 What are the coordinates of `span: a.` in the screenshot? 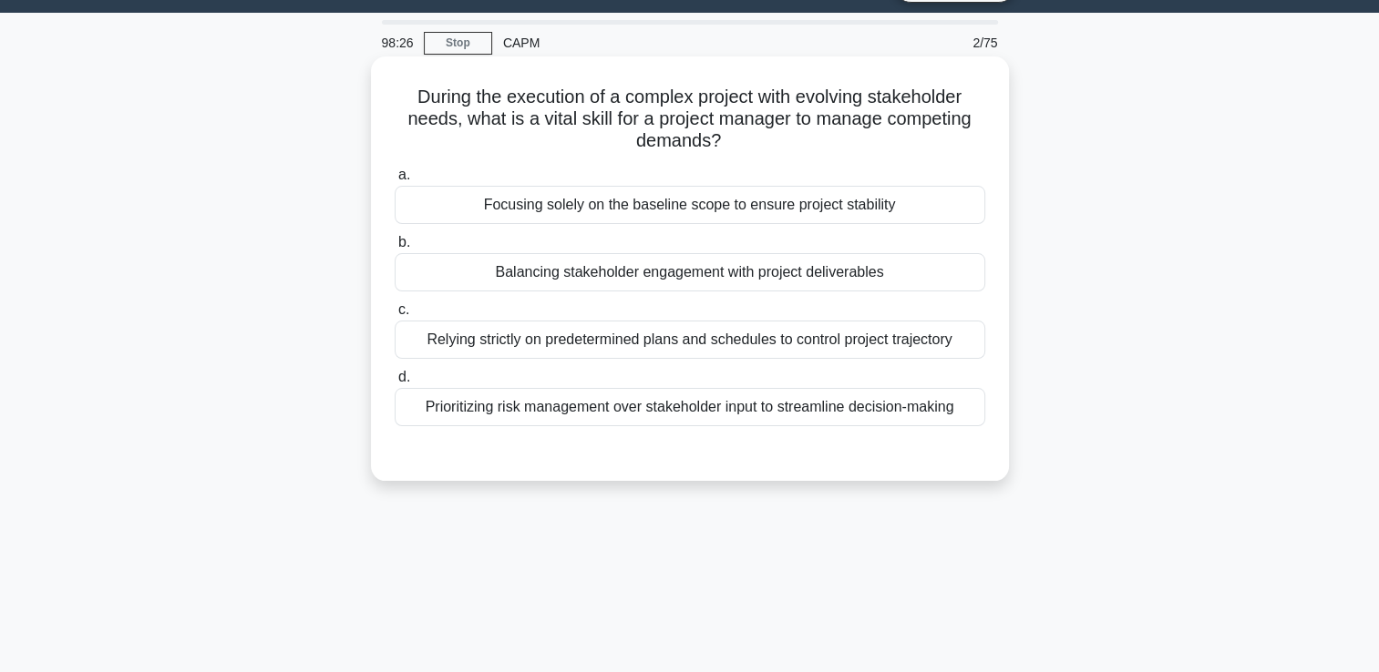 It's located at (404, 174).